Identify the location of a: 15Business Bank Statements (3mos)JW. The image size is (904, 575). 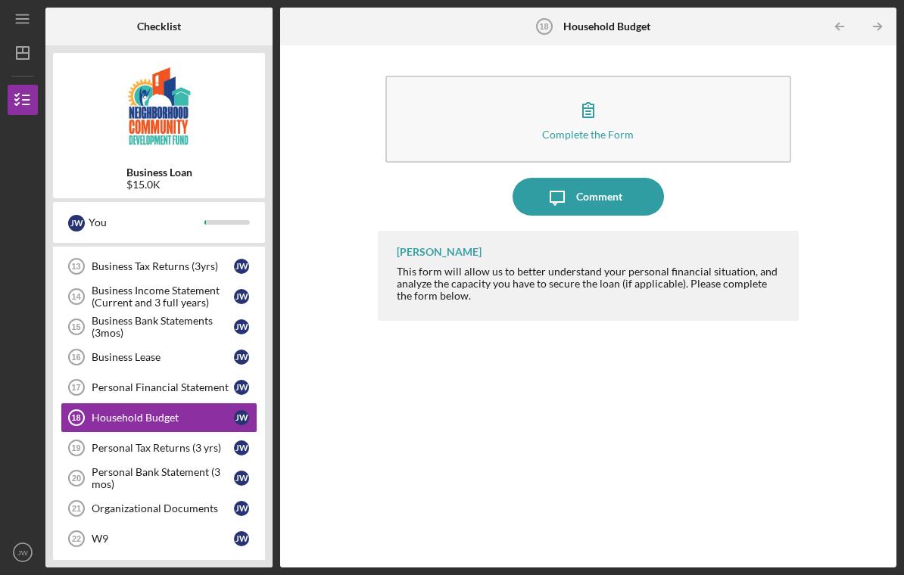
(159, 327).